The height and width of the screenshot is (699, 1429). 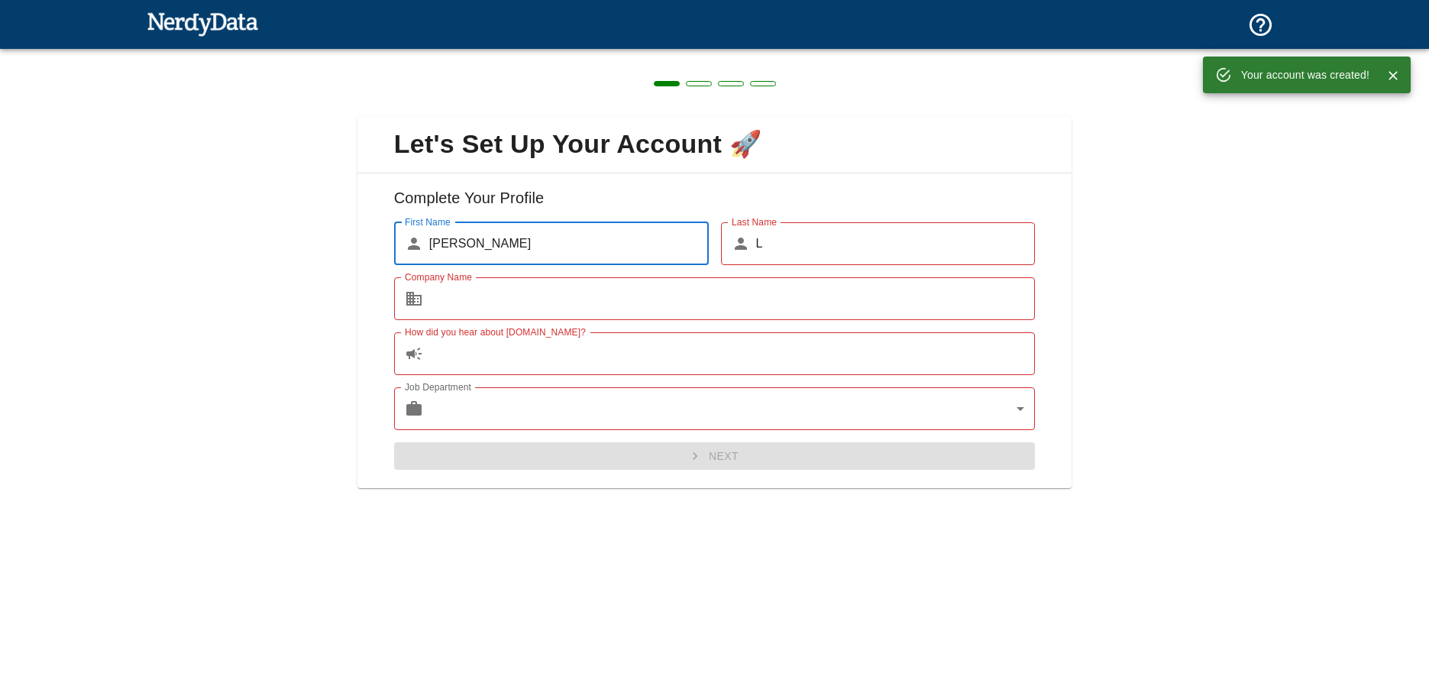 What do you see at coordinates (1393, 76) in the screenshot?
I see `button: Close` at bounding box center [1393, 76].